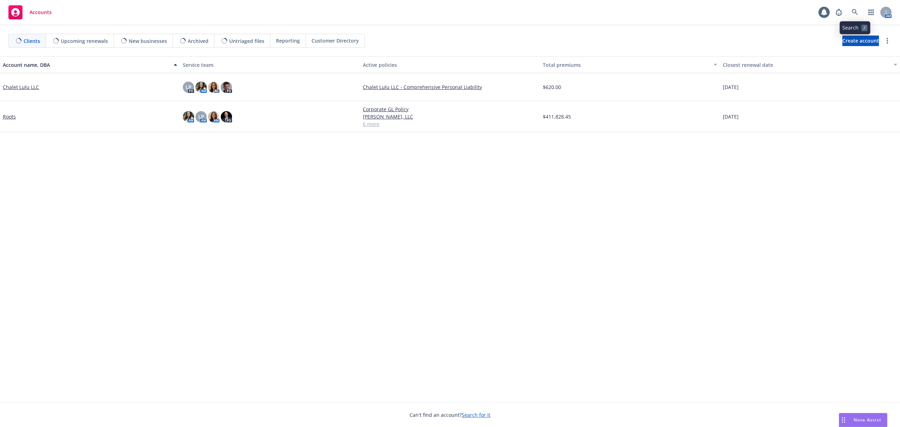 This screenshot has height=427, width=900. What do you see at coordinates (247, 41) in the screenshot?
I see `span: Untriaged files` at bounding box center [247, 41].